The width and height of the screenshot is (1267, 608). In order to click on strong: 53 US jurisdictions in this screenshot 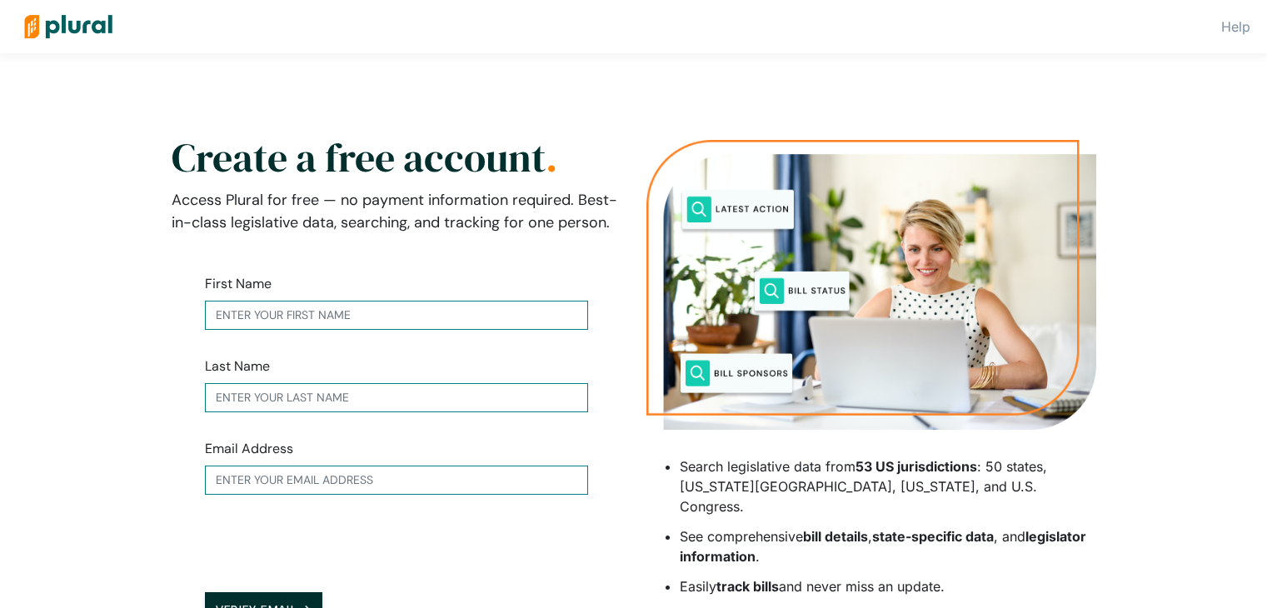, I will do `click(916, 466)`.